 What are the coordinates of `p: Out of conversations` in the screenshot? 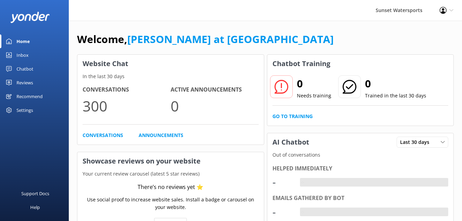 It's located at (361, 155).